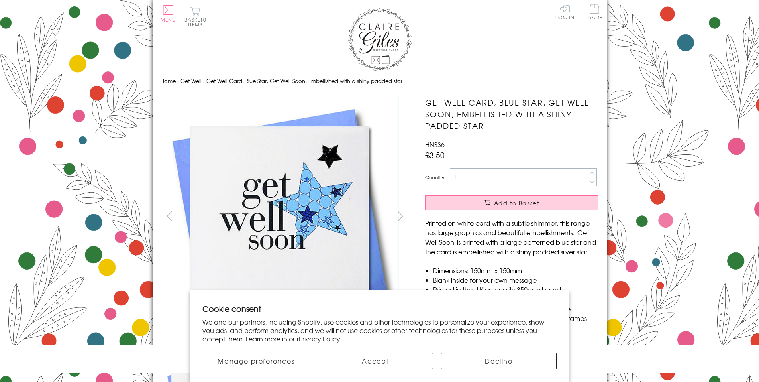 The image size is (759, 382). What do you see at coordinates (380, 81) in the screenshot?
I see `nav: breadcrumbs` at bounding box center [380, 81].